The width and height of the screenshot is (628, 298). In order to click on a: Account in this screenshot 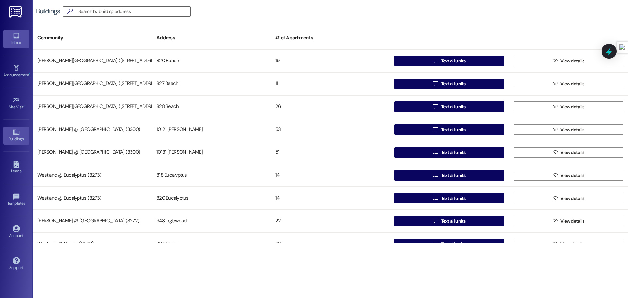, I will do `click(16, 232)`.